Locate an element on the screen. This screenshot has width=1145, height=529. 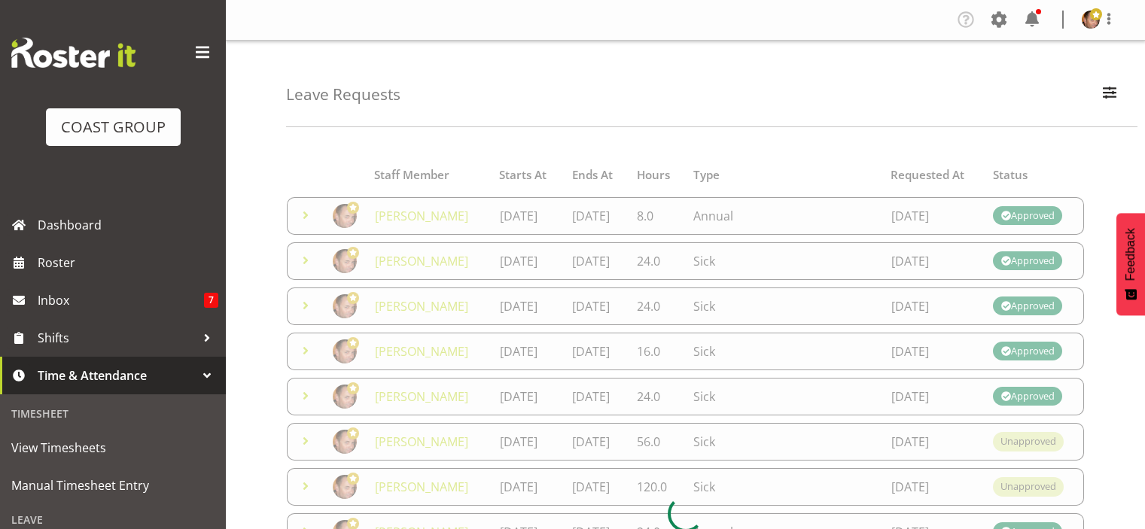
span: Inbox is located at coordinates (120, 300).